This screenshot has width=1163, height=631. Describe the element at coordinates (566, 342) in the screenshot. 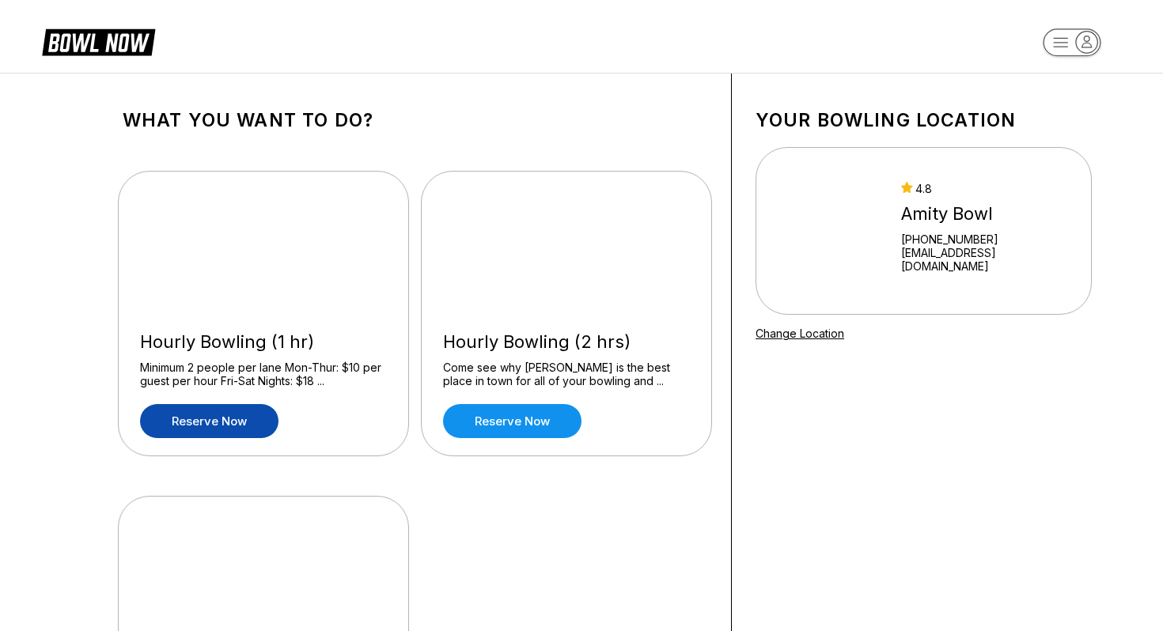

I see `div: Hourly Bowling (2 hrs)` at that location.